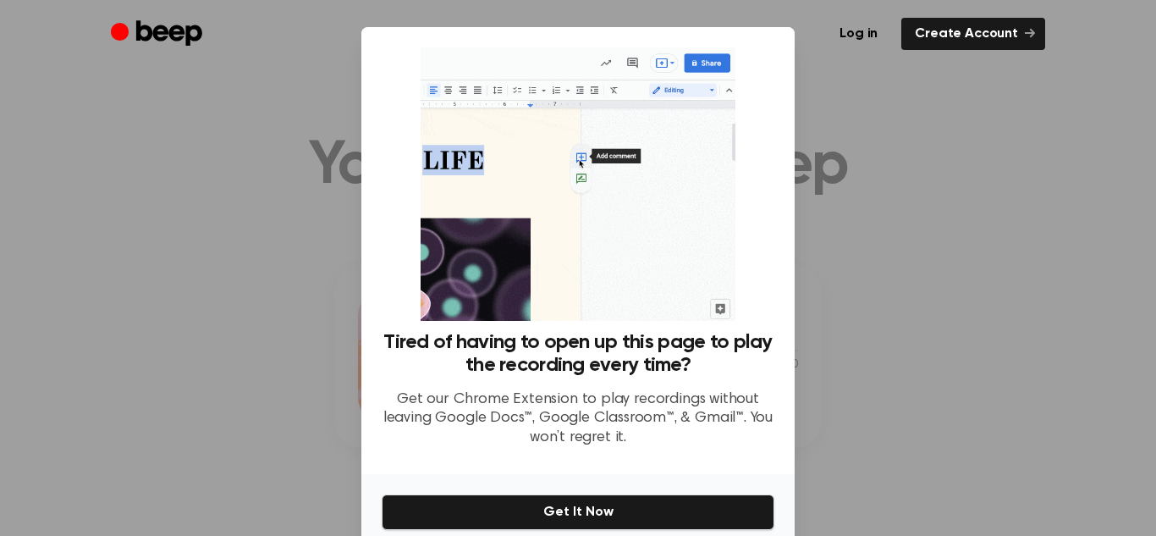 The width and height of the screenshot is (1156, 536). What do you see at coordinates (858, 34) in the screenshot?
I see `a: Log in` at bounding box center [858, 34].